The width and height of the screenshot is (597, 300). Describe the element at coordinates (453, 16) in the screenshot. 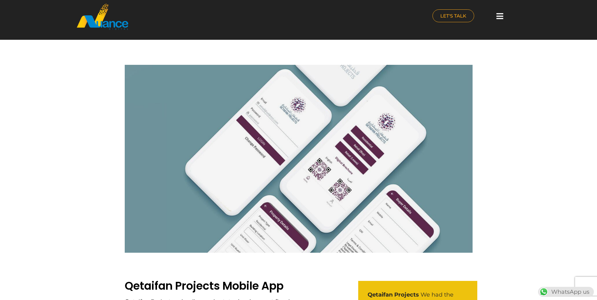

I see `a: LET'S TALK` at that location.